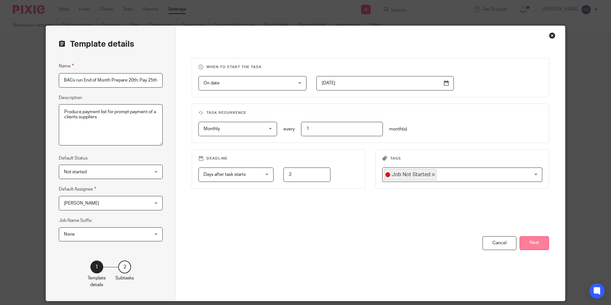  What do you see at coordinates (289, 129) in the screenshot?
I see `p: every` at bounding box center [289, 129].